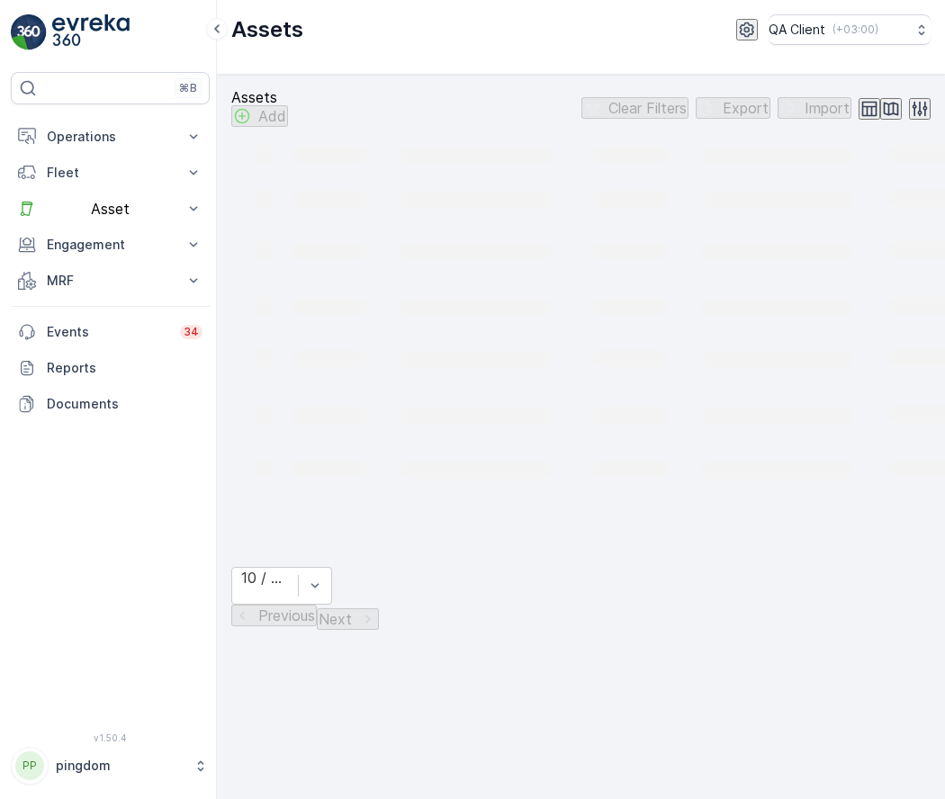 The height and width of the screenshot is (799, 945). What do you see at coordinates (124, 368) in the screenshot?
I see `p: Reports` at bounding box center [124, 368].